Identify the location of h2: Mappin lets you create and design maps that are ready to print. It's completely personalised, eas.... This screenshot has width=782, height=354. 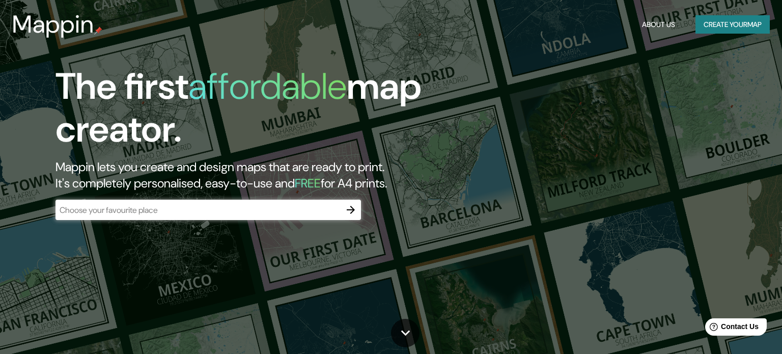
(251, 175).